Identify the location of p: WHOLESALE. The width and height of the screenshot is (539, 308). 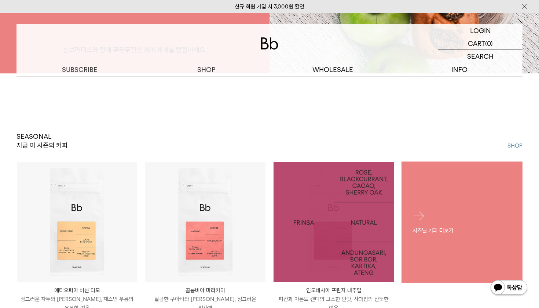
(332, 69).